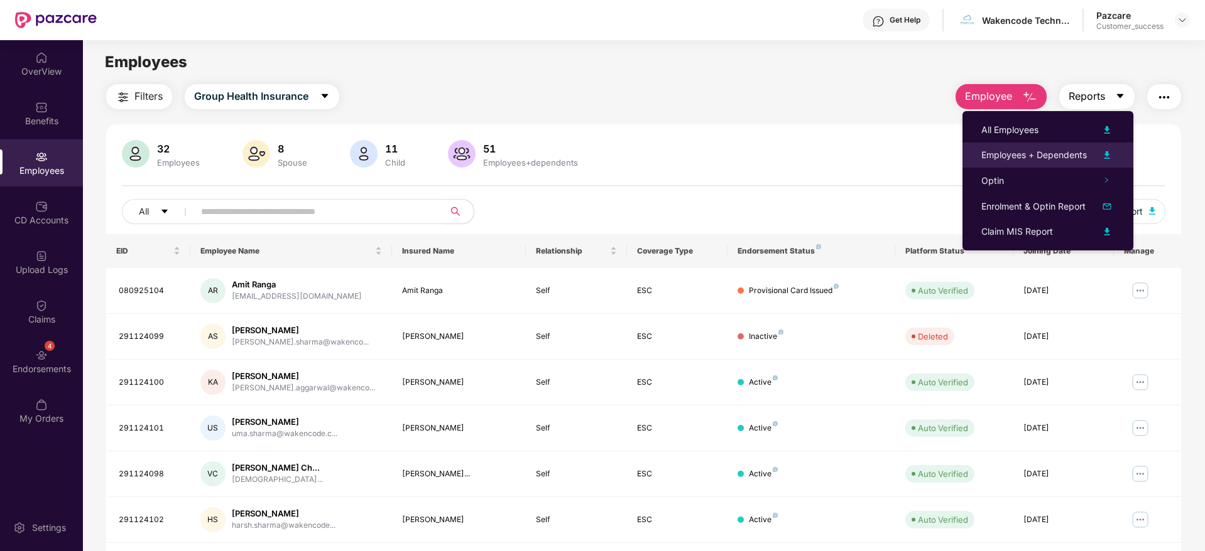 This screenshot has width=1205, height=551. What do you see at coordinates (1034, 155) in the screenshot?
I see `div: Employees + Dependents` at bounding box center [1034, 155].